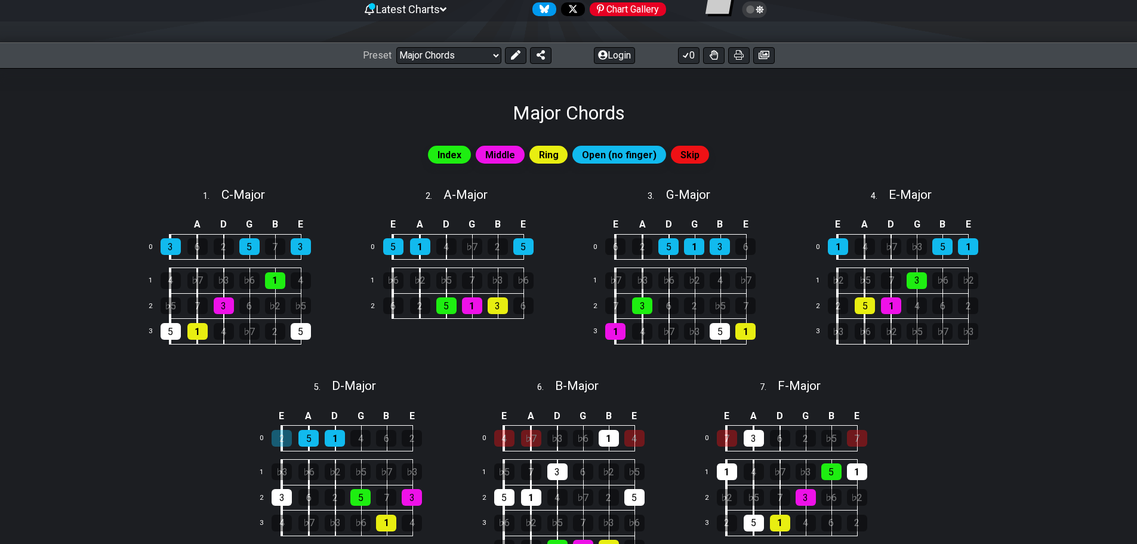  I want to click on span: Index, so click(449, 155).